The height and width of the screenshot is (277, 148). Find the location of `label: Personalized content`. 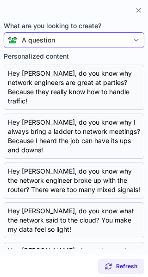

label: Personalized content is located at coordinates (74, 56).